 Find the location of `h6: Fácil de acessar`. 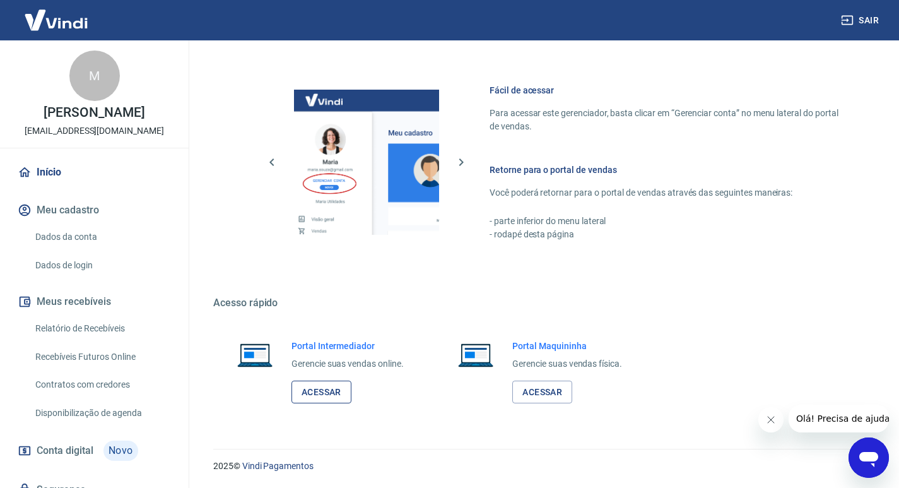

h6: Fácil de acessar is located at coordinates (664, 90).